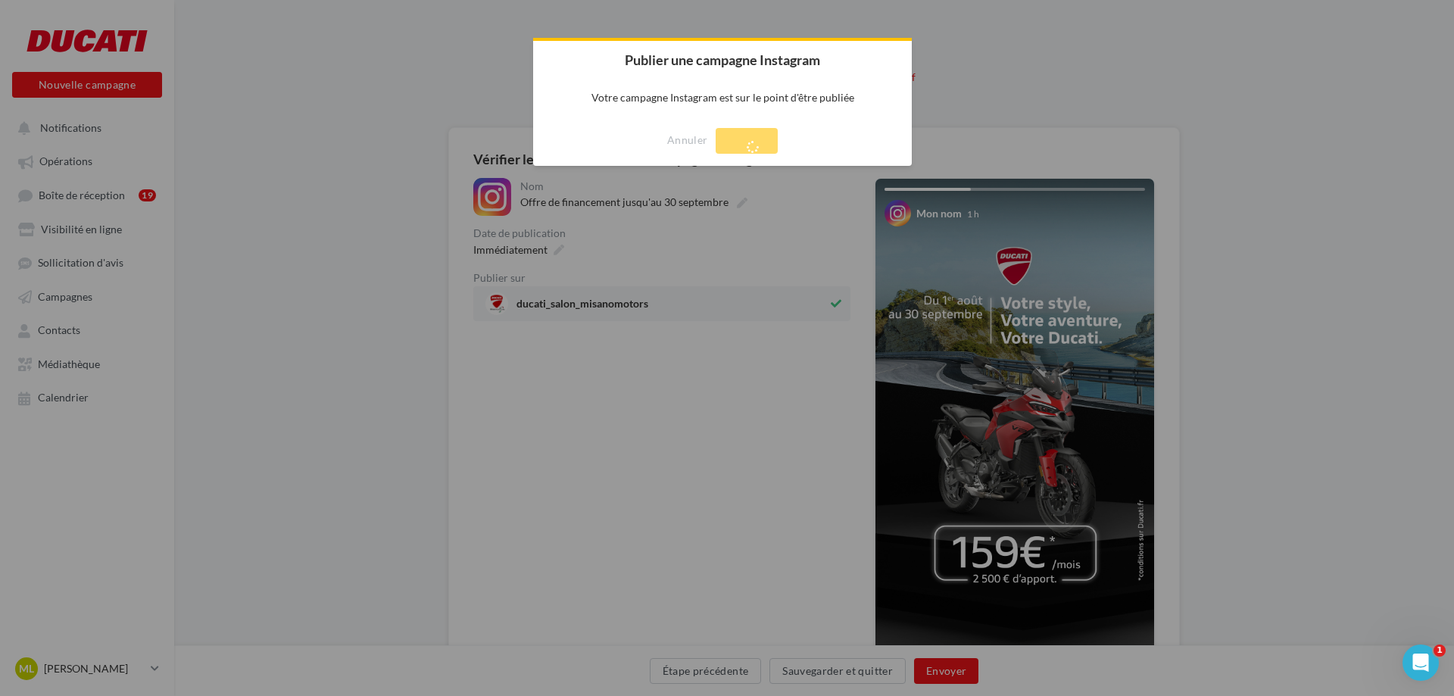 The width and height of the screenshot is (1454, 696). I want to click on span: 1, so click(1439, 650).